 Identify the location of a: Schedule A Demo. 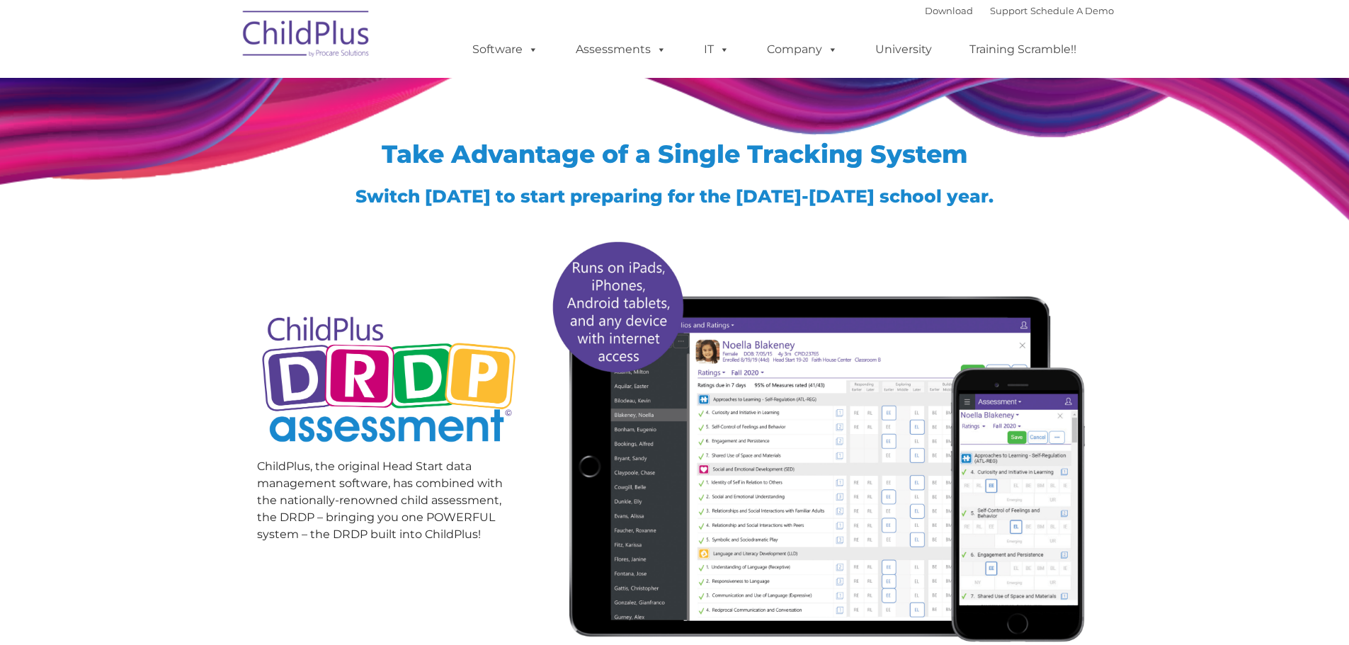
(1072, 11).